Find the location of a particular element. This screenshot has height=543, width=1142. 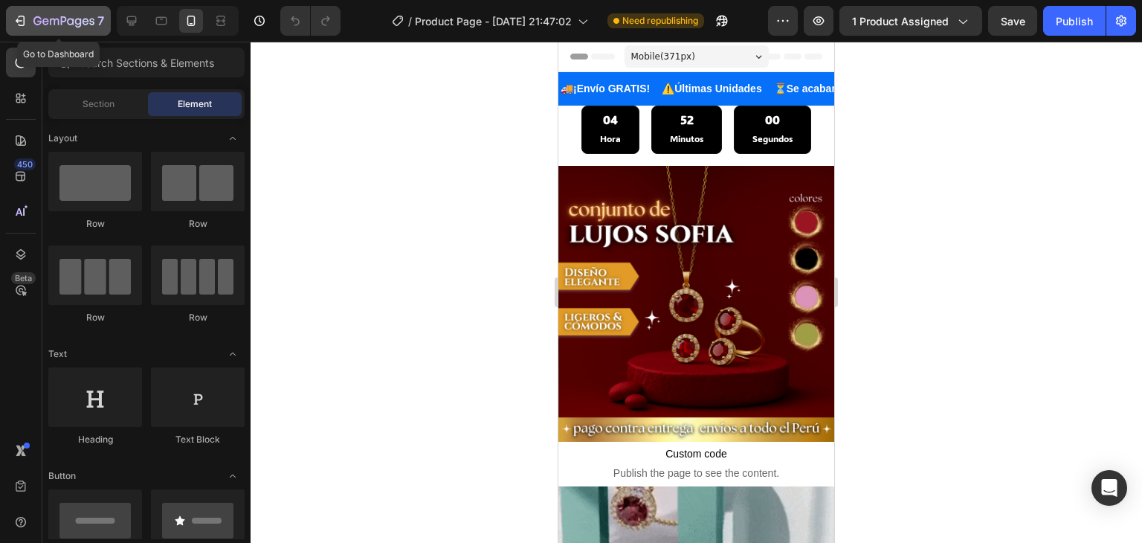

span: Save is located at coordinates (1013, 21).